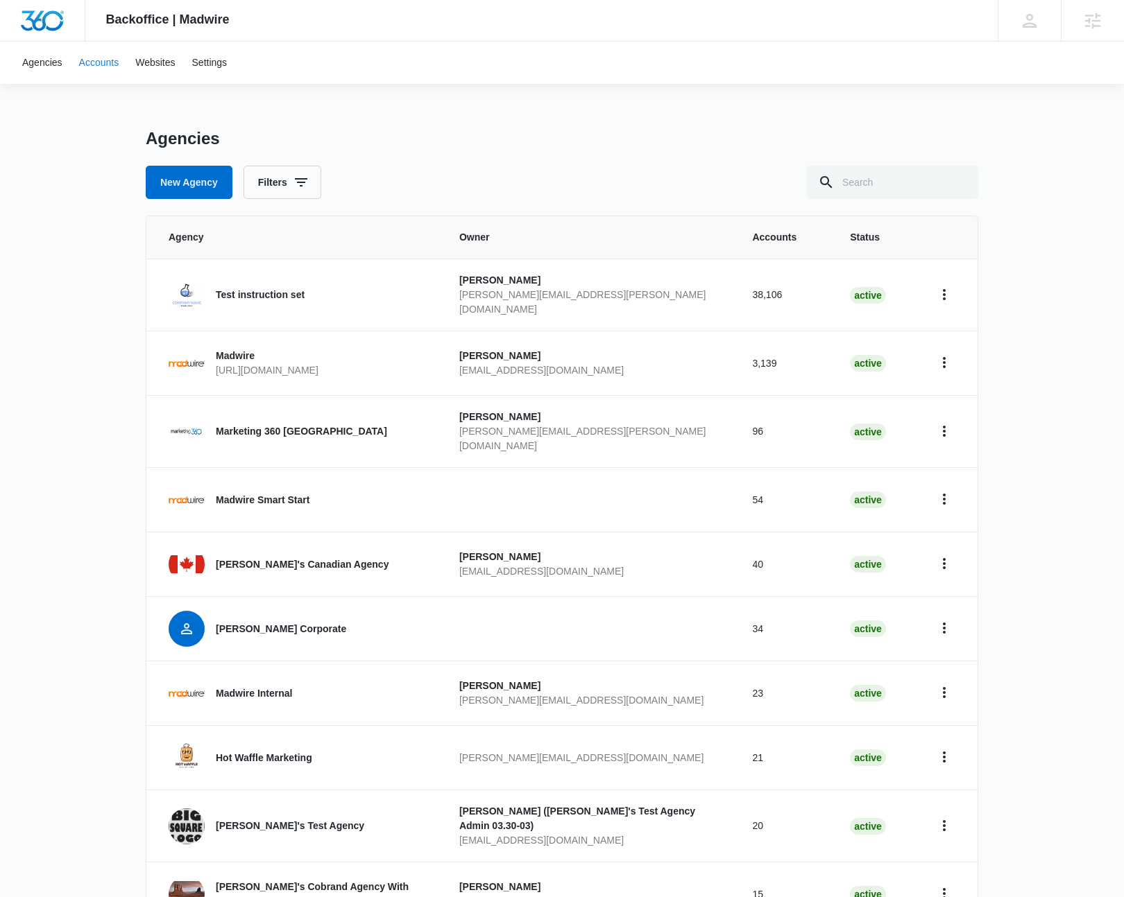 This screenshot has width=1124, height=897. What do you see at coordinates (784, 295) in the screenshot?
I see `td: 38,106` at bounding box center [784, 295].